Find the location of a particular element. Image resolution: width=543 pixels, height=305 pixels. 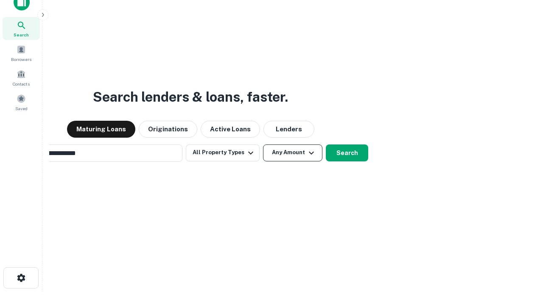

h3: Search lenders & loans, faster. is located at coordinates (190, 97).